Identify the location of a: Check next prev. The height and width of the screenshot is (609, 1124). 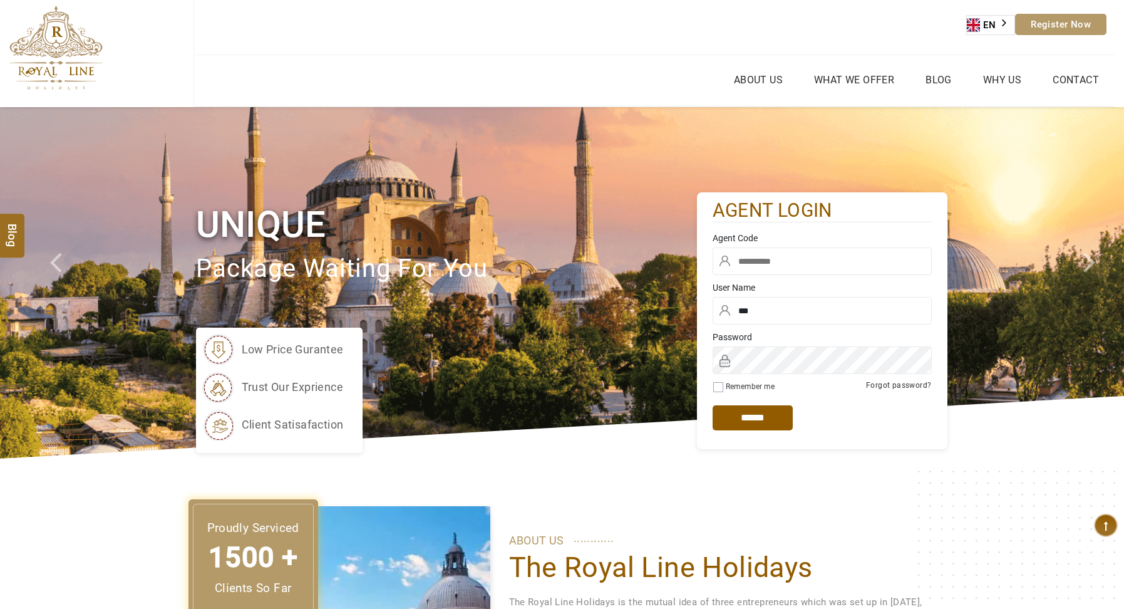
(62, 282).